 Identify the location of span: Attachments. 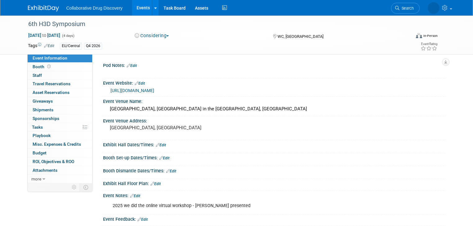
(45, 170).